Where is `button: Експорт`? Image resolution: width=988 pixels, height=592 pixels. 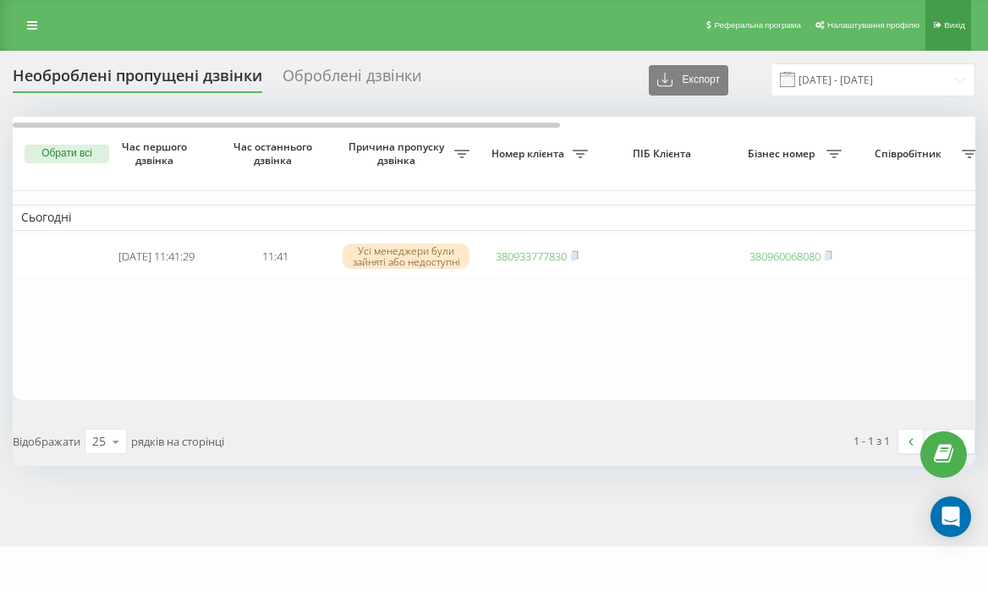
button: Експорт is located at coordinates (689, 80).